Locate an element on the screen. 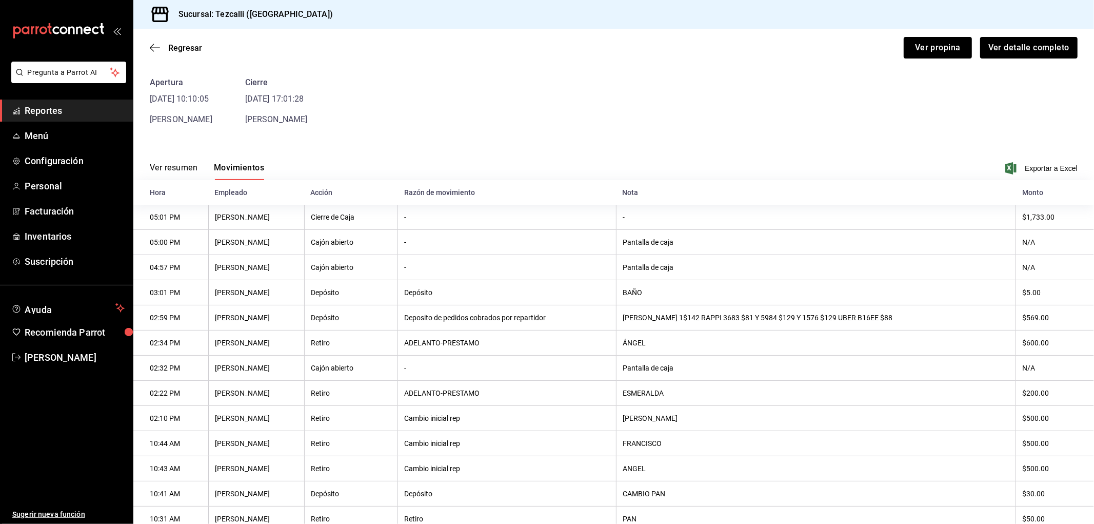  th: 02:10 PM is located at coordinates (171, 418).